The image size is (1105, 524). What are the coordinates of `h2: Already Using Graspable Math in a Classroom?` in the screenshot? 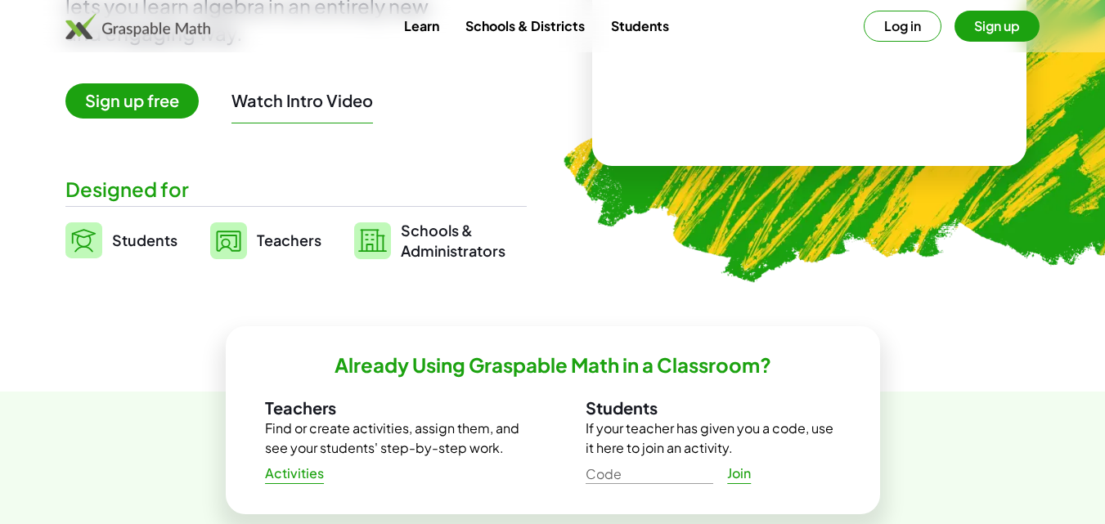 It's located at (553, 365).